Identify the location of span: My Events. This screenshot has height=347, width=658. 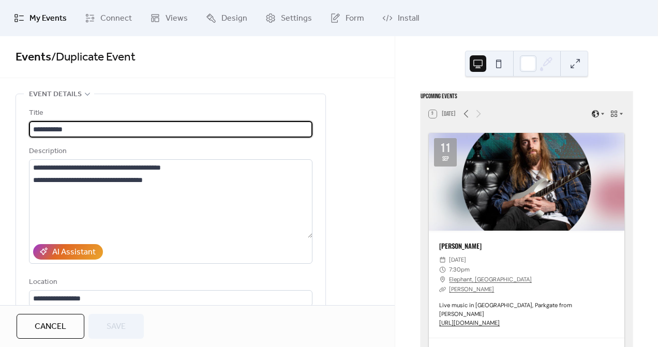
(48, 19).